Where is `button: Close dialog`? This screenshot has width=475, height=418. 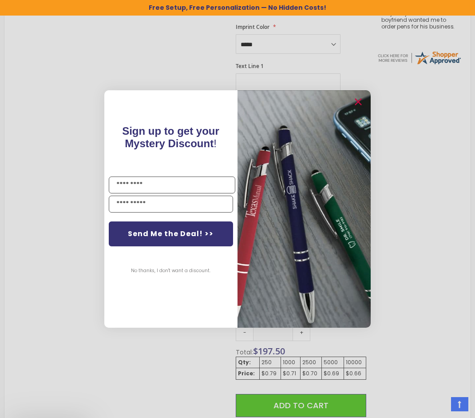 button: Close dialog is located at coordinates (358, 102).